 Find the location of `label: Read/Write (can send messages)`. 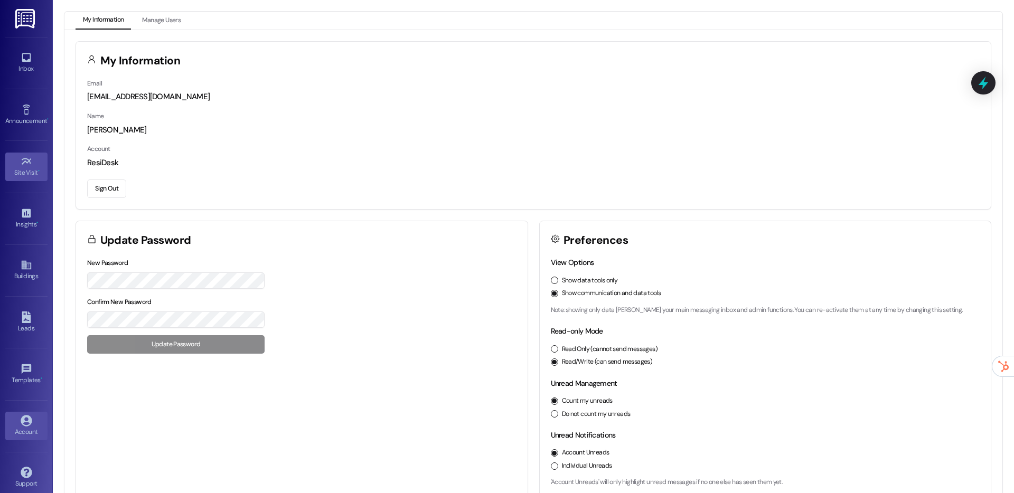

label: Read/Write (can send messages) is located at coordinates (608, 362).